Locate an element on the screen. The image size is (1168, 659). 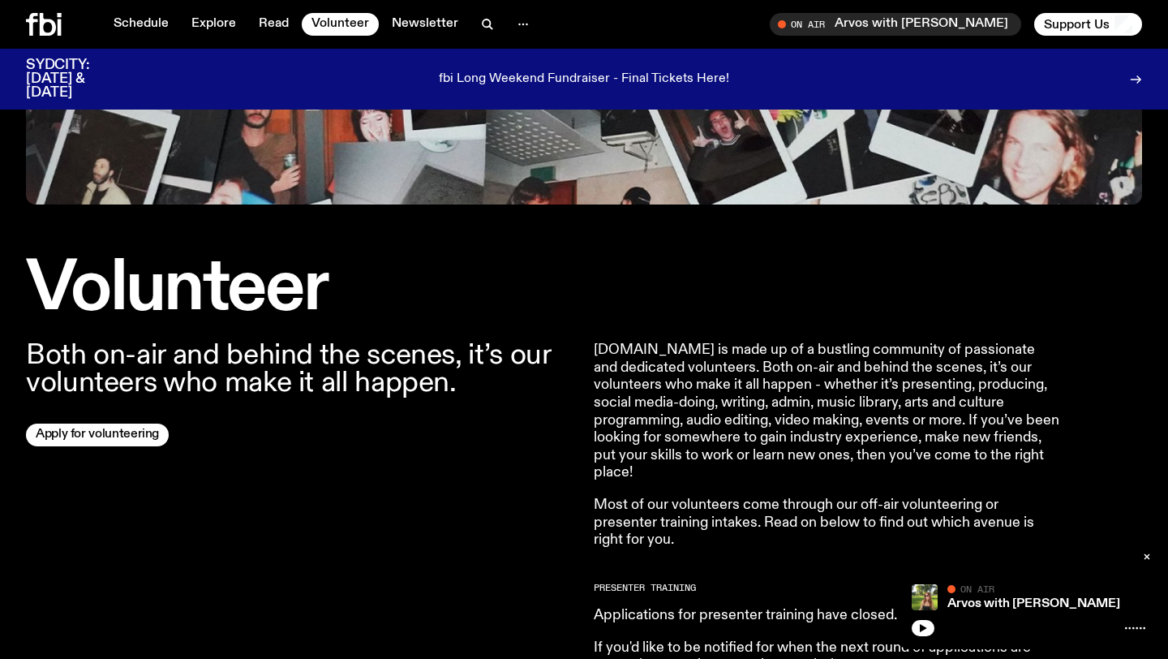
a: Apply for volunteering is located at coordinates (97, 435).